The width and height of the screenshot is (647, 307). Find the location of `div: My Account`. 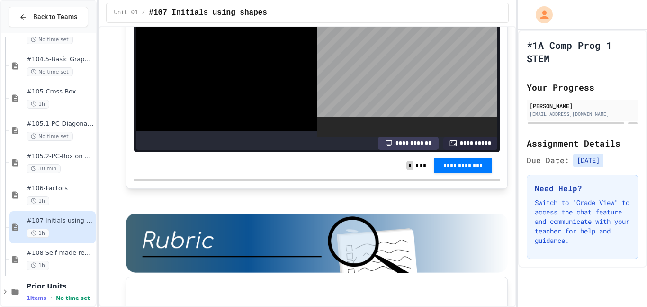

div: My Account is located at coordinates (541, 15).